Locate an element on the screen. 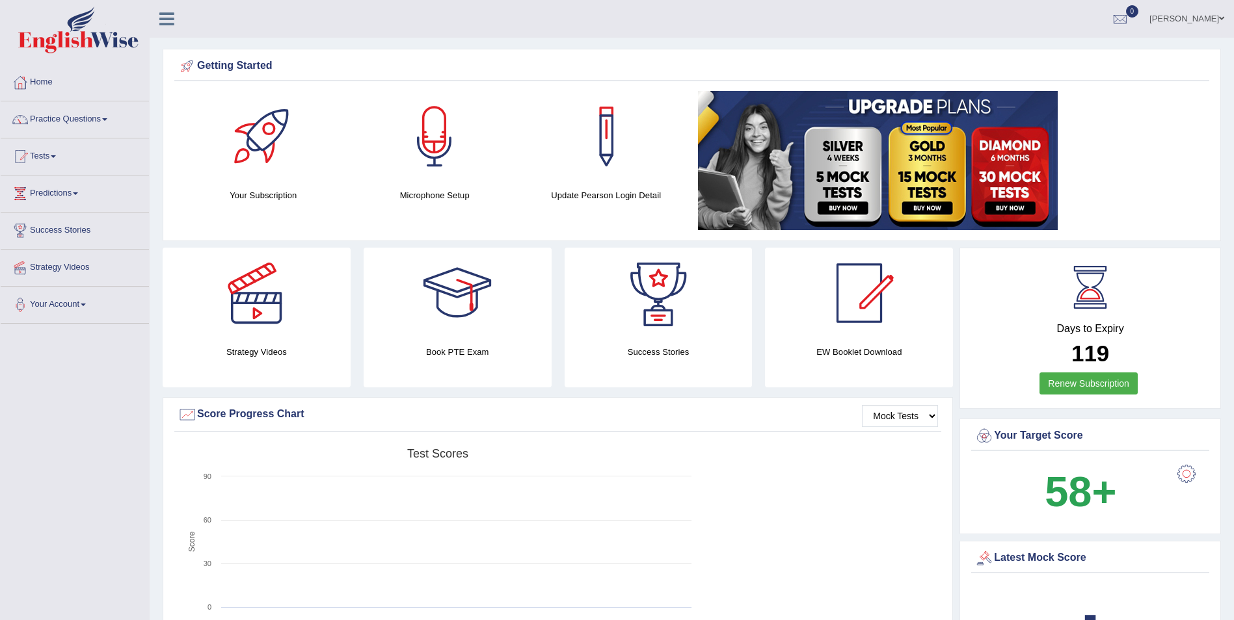 This screenshot has height=620, width=1234. div: Your Target Score is located at coordinates (1090, 436).